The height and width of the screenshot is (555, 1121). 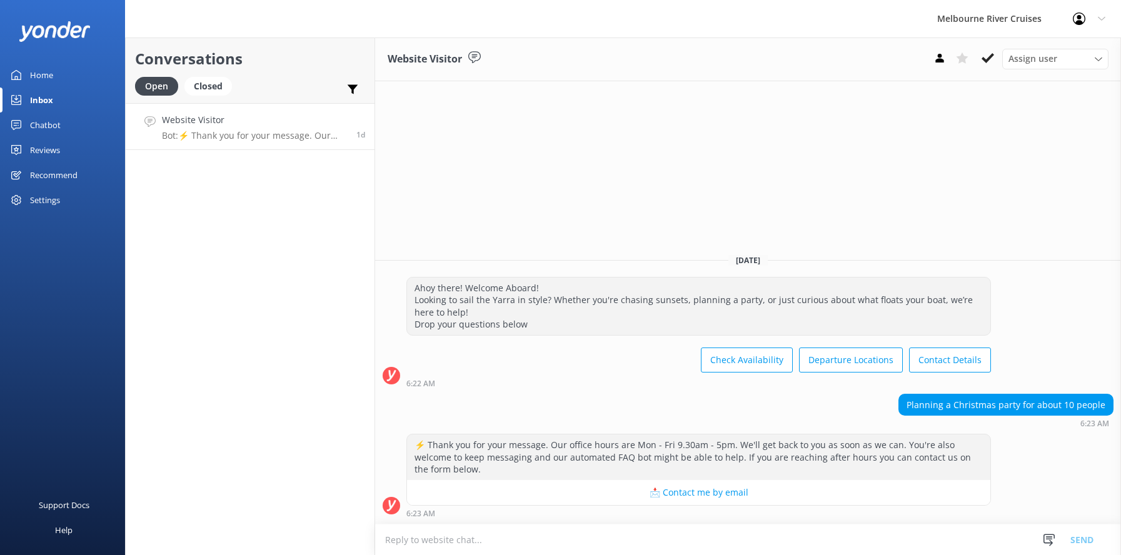 I want to click on div: Reviews, so click(x=45, y=150).